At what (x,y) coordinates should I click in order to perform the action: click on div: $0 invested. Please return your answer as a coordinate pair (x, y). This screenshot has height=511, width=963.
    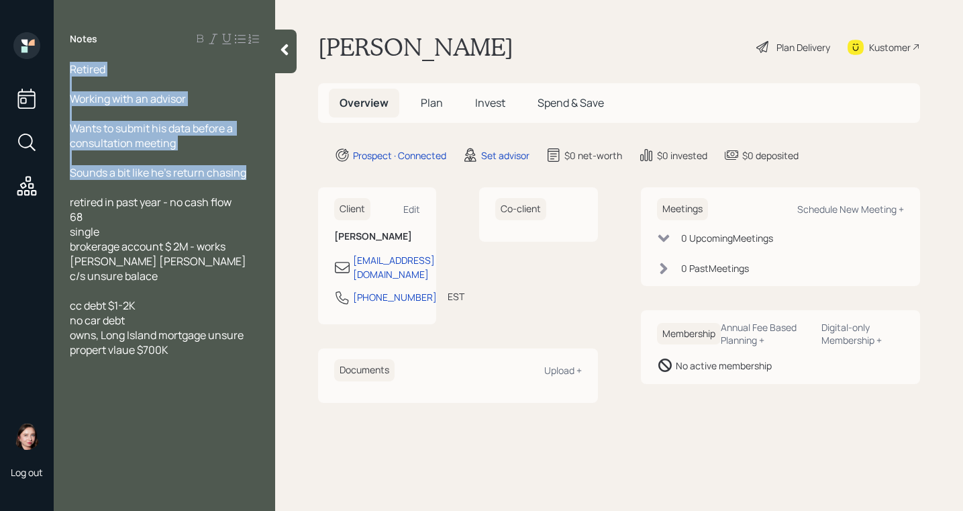
    Looking at the image, I should click on (682, 155).